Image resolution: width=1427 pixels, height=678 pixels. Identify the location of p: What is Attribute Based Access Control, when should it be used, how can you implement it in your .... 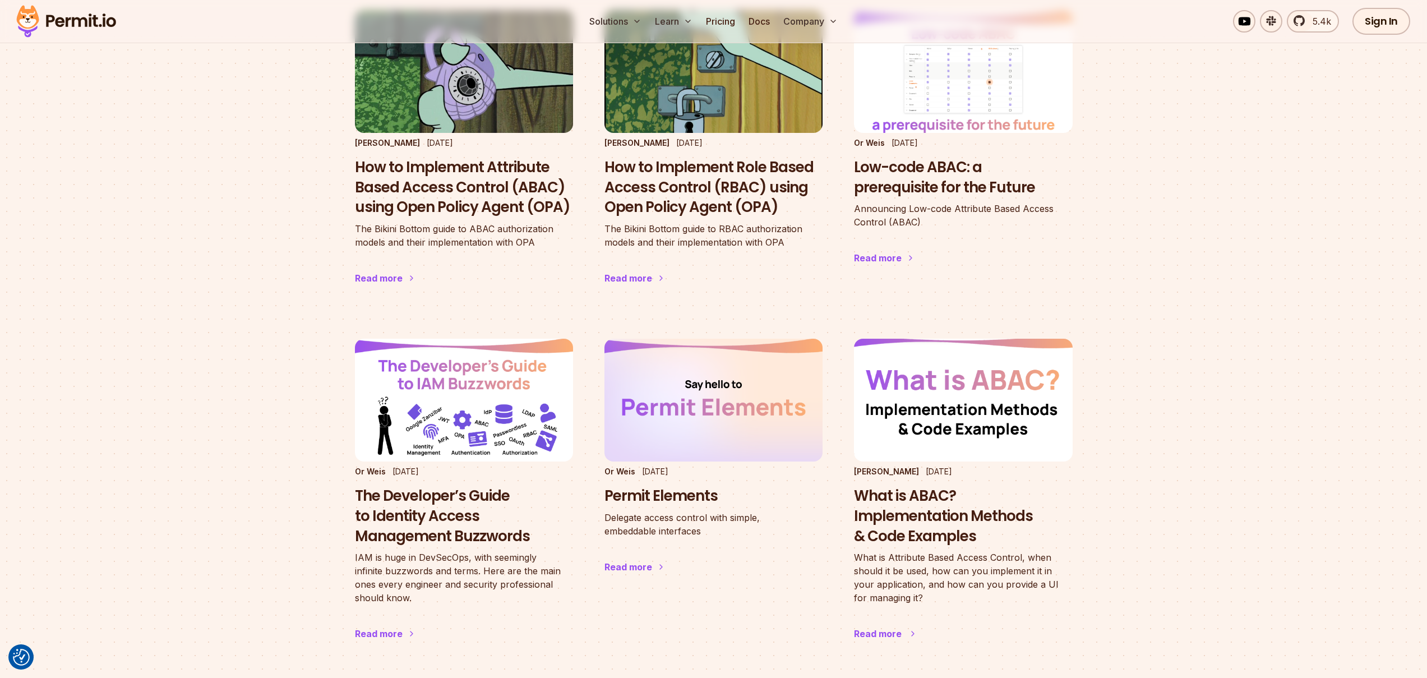
(963, 578).